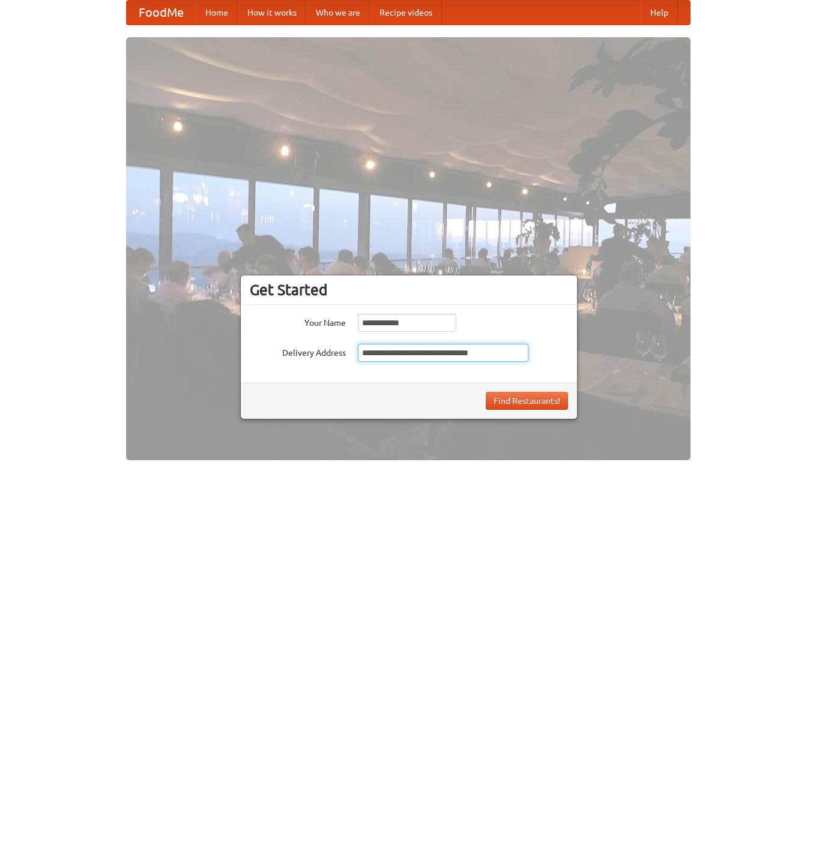  Describe the element at coordinates (409, 290) in the screenshot. I see `h3: Get Started` at that location.